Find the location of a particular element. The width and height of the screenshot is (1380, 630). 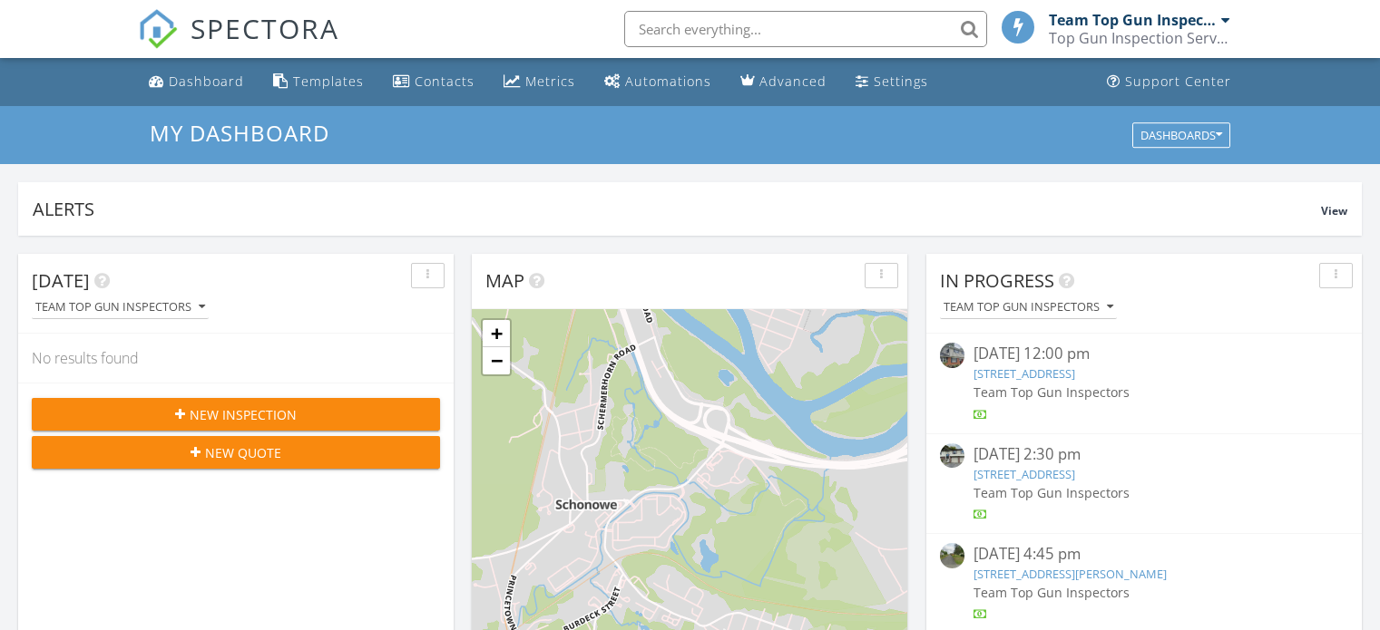

div: Automations is located at coordinates (668, 81).